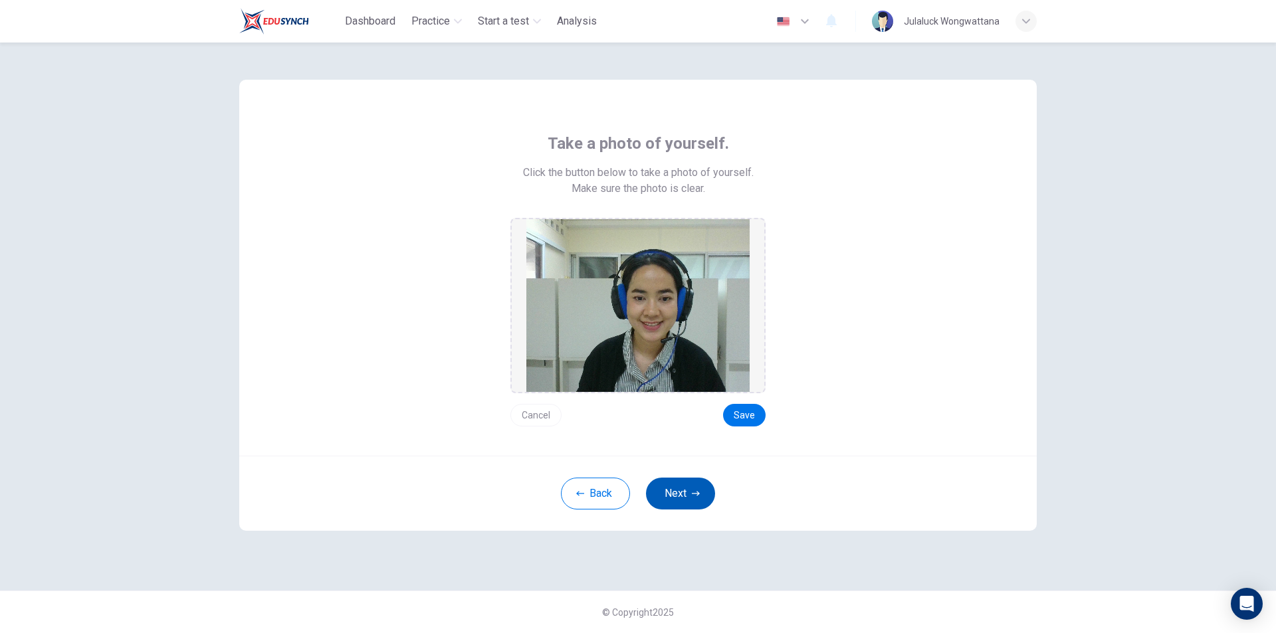  I want to click on img: Profile picture, so click(882, 21).